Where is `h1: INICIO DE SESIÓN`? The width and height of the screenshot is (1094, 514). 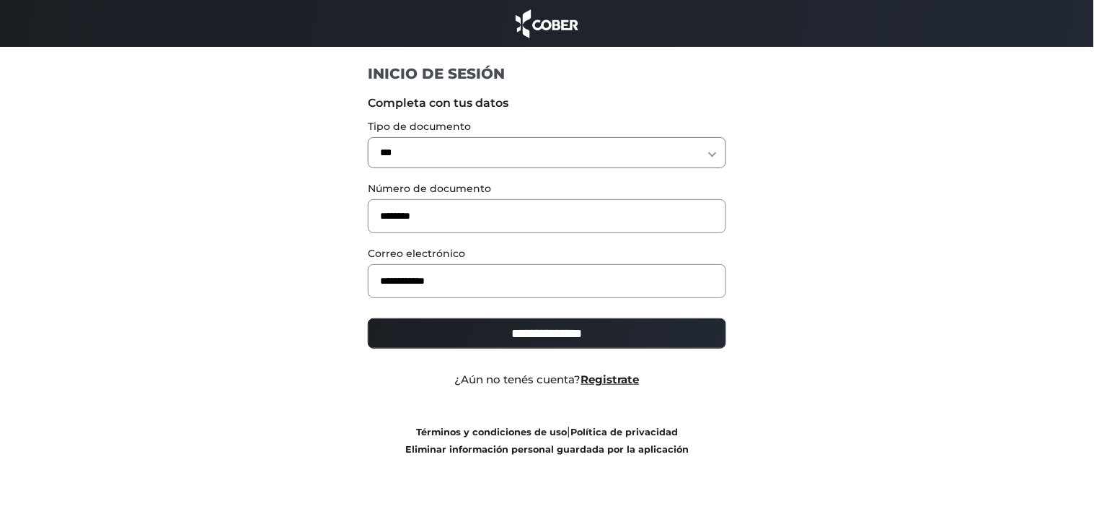
h1: INICIO DE SESIÓN is located at coordinates (547, 74).